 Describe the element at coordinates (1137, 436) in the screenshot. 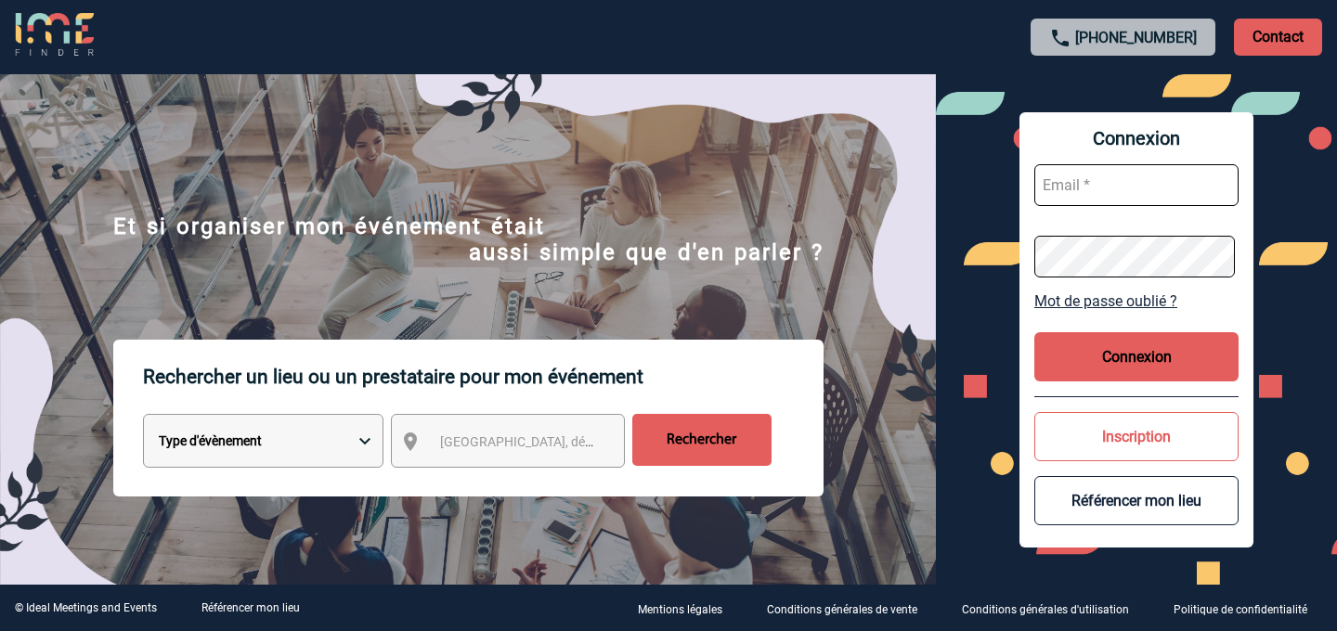

I see `button: Inscription` at that location.